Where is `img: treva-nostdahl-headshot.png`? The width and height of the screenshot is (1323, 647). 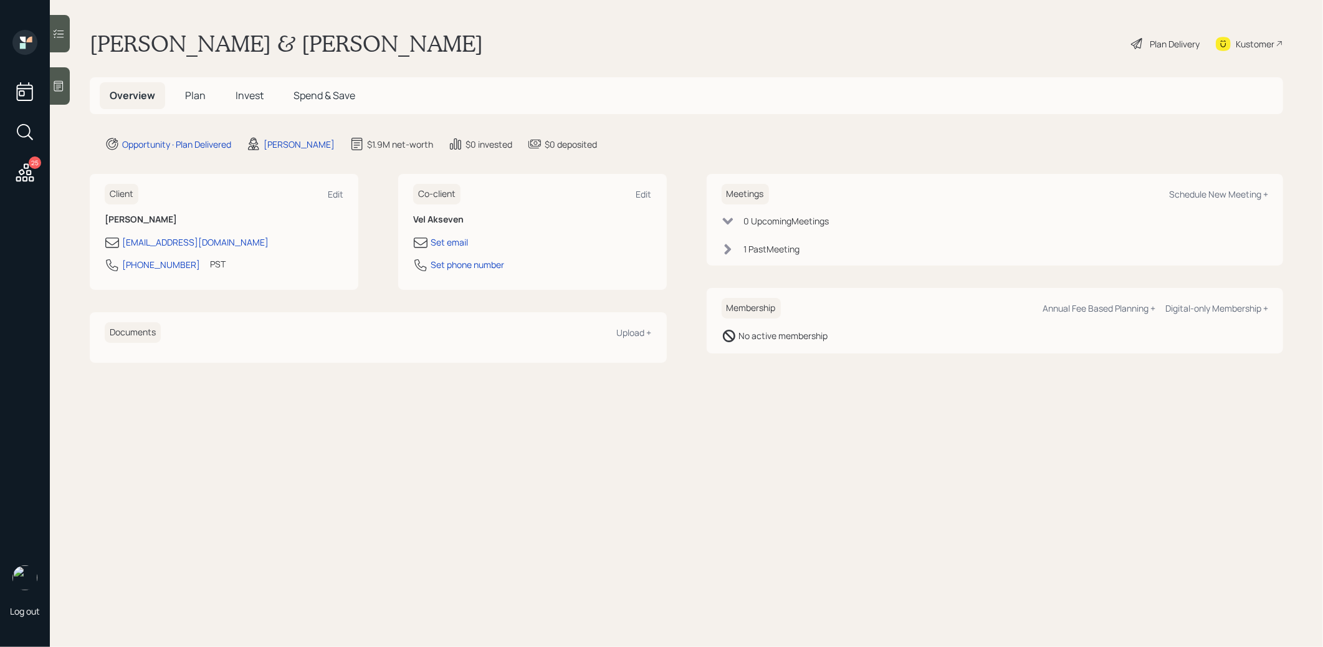 img: treva-nostdahl-headshot.png is located at coordinates (25, 578).